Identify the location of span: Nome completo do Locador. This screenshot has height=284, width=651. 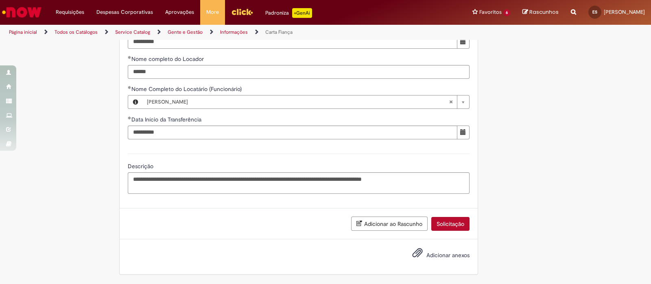
(168, 59).